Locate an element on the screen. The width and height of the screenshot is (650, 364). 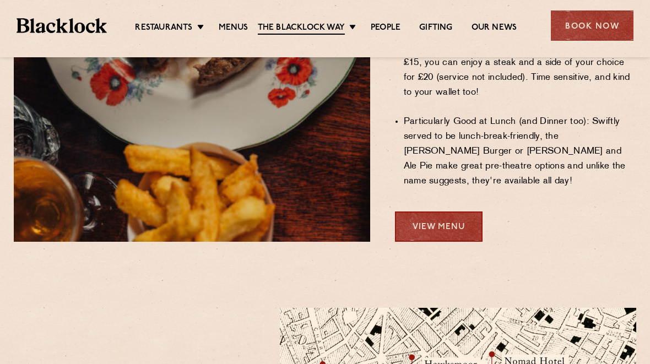
a: Our News is located at coordinates (494, 28).